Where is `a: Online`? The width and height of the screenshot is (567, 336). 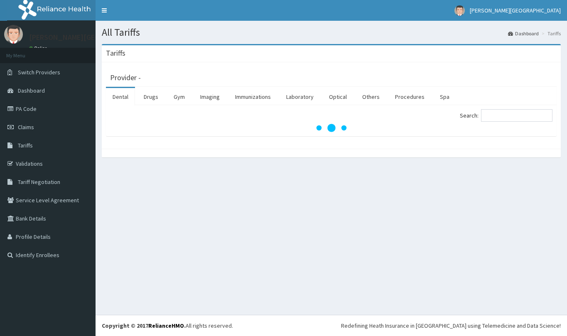
a: Online is located at coordinates (39, 48).